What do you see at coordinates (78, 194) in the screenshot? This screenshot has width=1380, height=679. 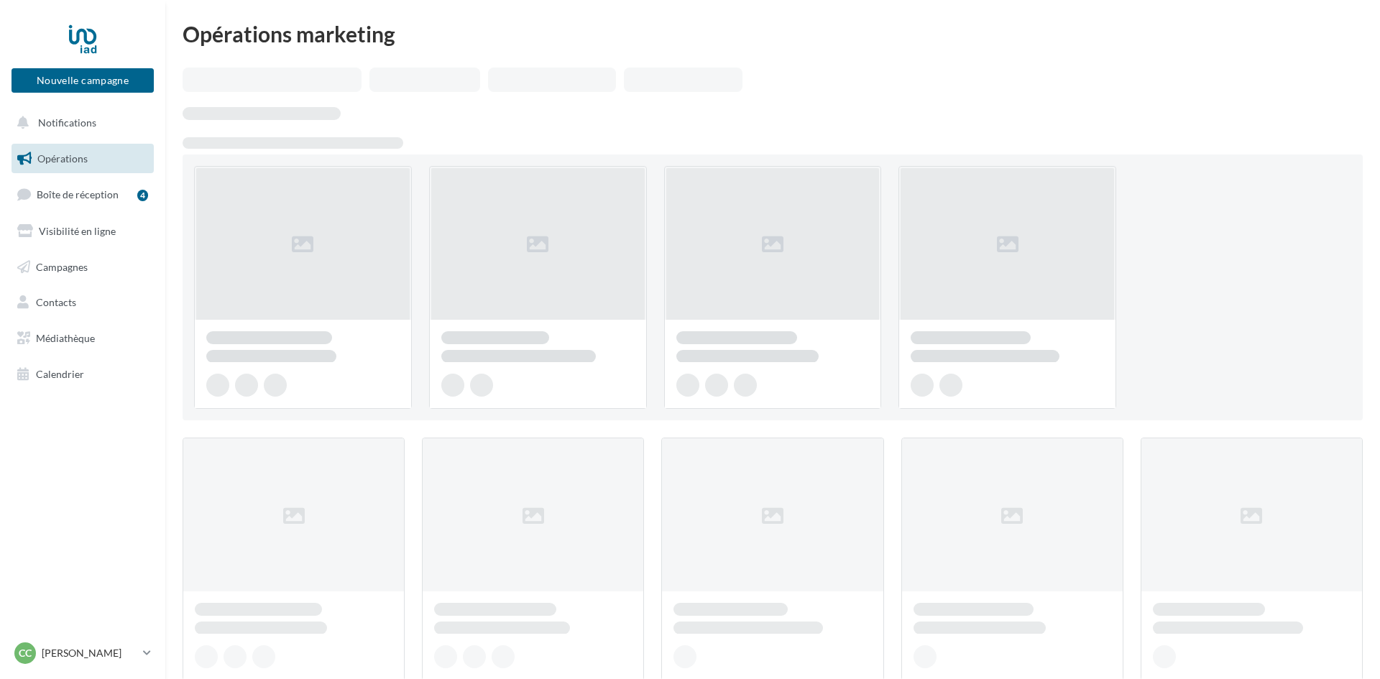 I see `span: Boîte de réception` at bounding box center [78, 194].